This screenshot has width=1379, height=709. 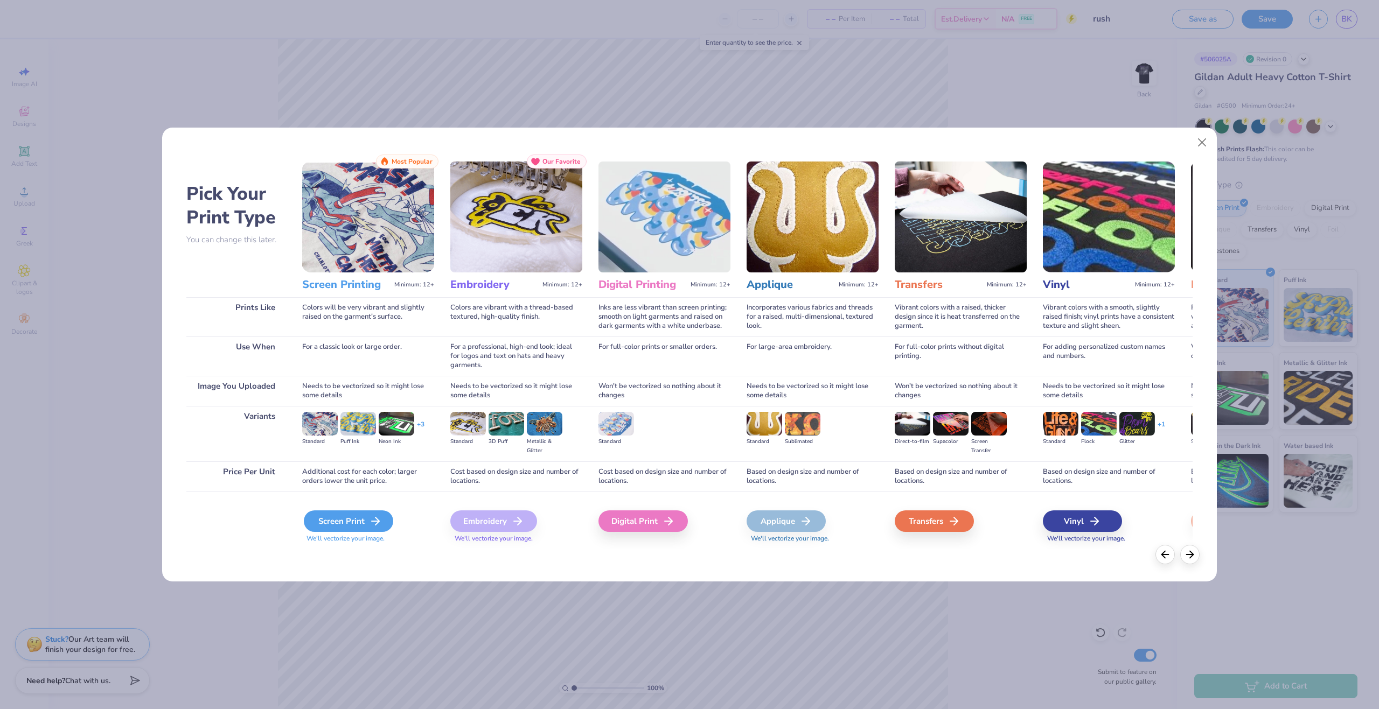 I want to click on div: Vibrant colors with a raised, thicker design since it is heat transferred on the garment., so click(x=960, y=317).